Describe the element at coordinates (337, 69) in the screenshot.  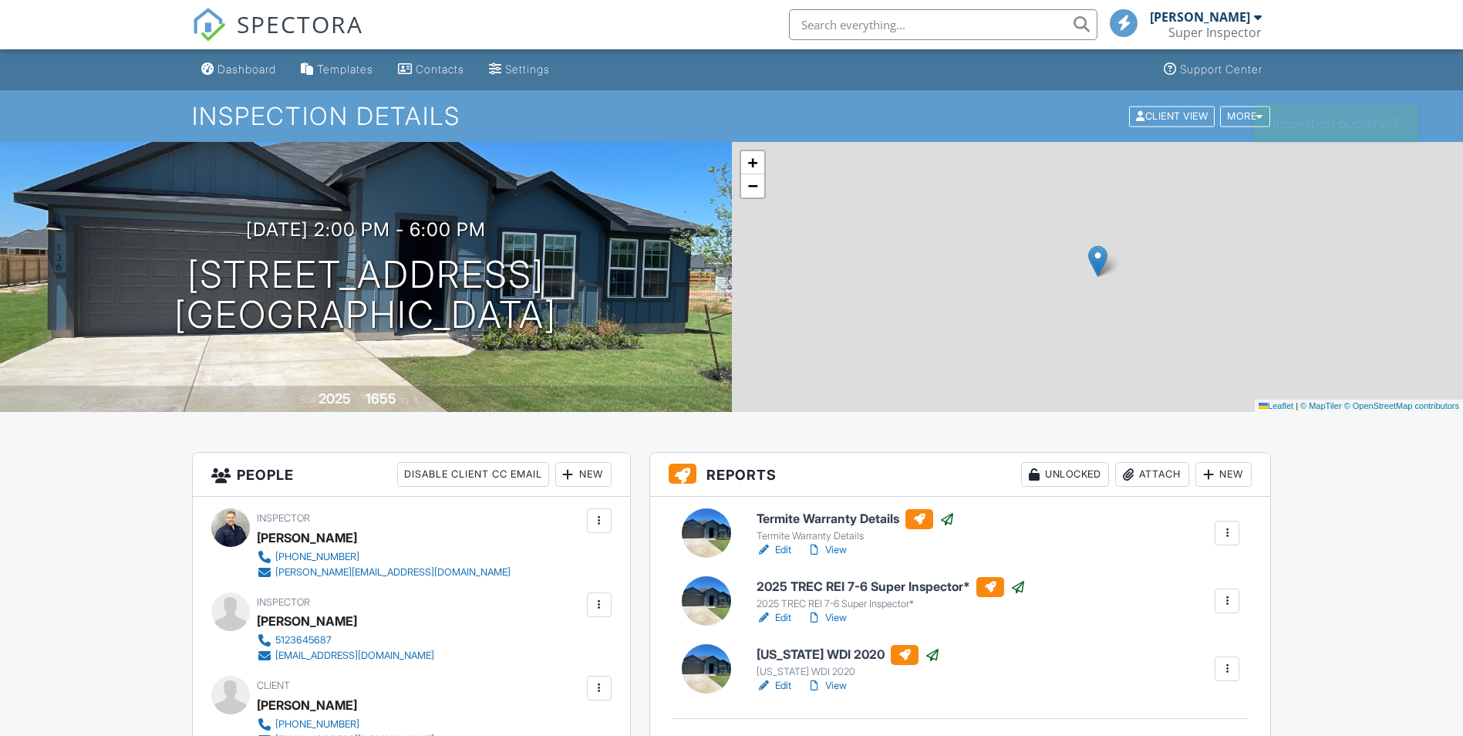
I see `a: Templates` at that location.